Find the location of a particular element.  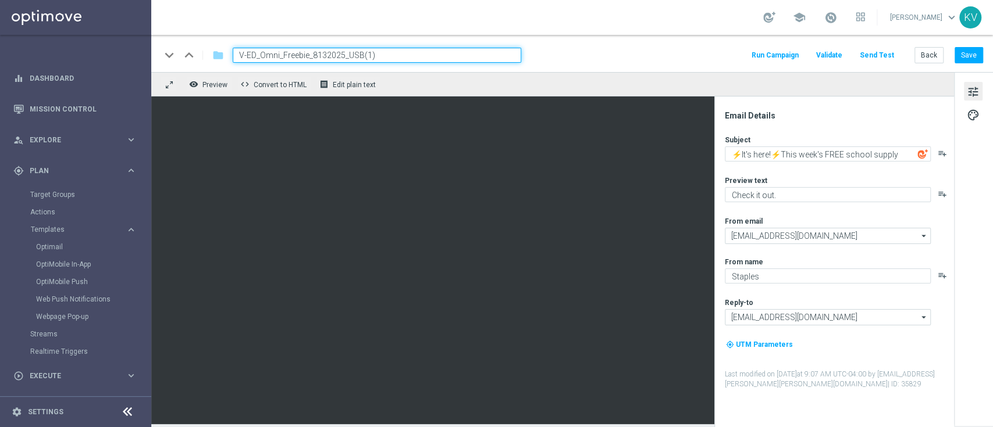

div: play_circle_outline Execute keyboard_arrow_right is located at coordinates (75, 376).